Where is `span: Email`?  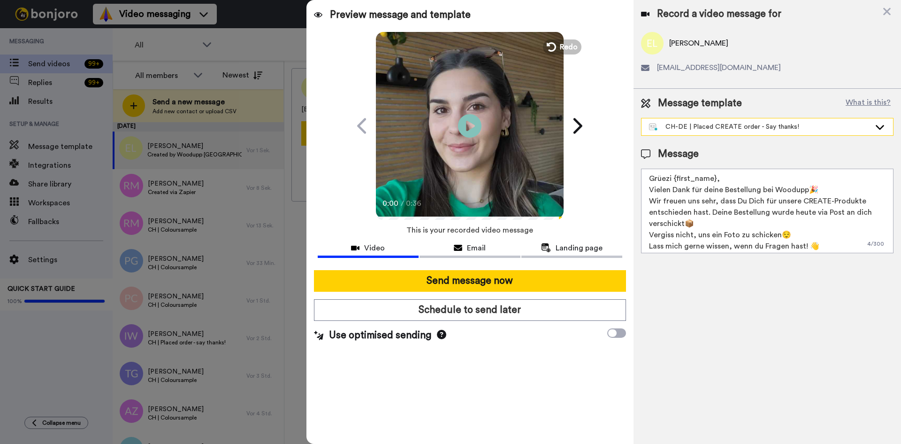 span: Email is located at coordinates (476, 248).